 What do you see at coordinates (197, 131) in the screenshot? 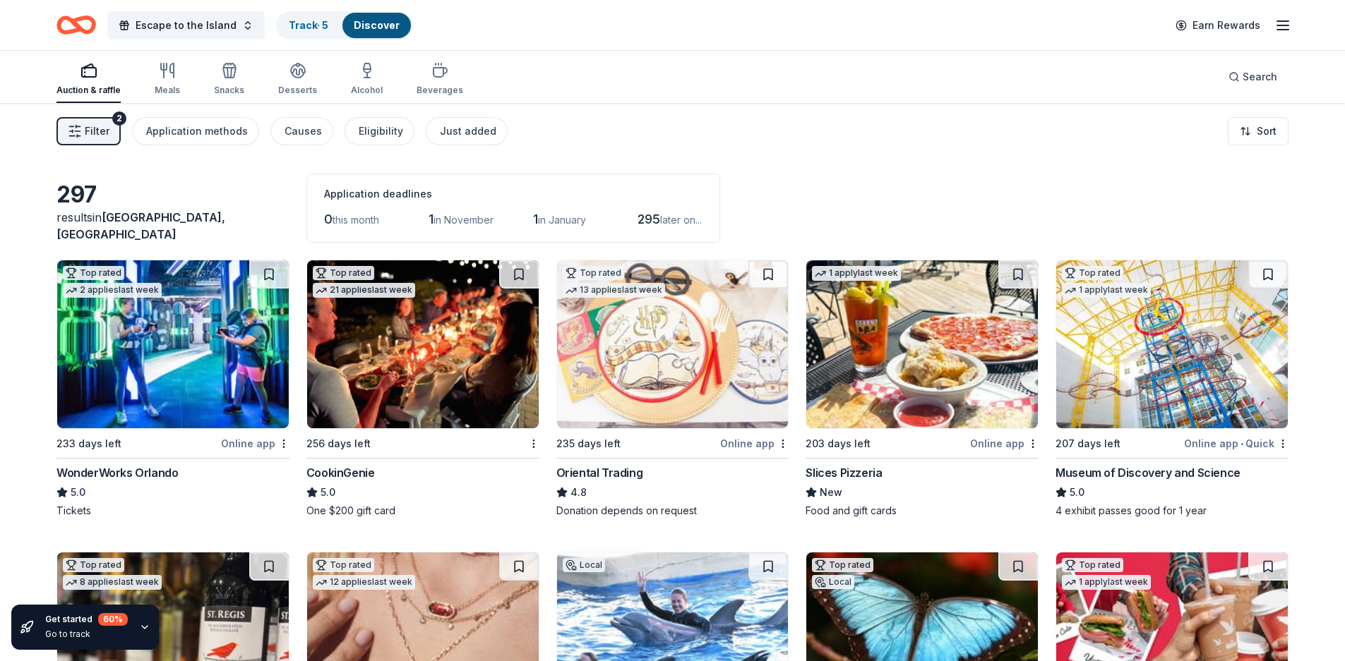
I see `div: Application methods` at bounding box center [197, 131].